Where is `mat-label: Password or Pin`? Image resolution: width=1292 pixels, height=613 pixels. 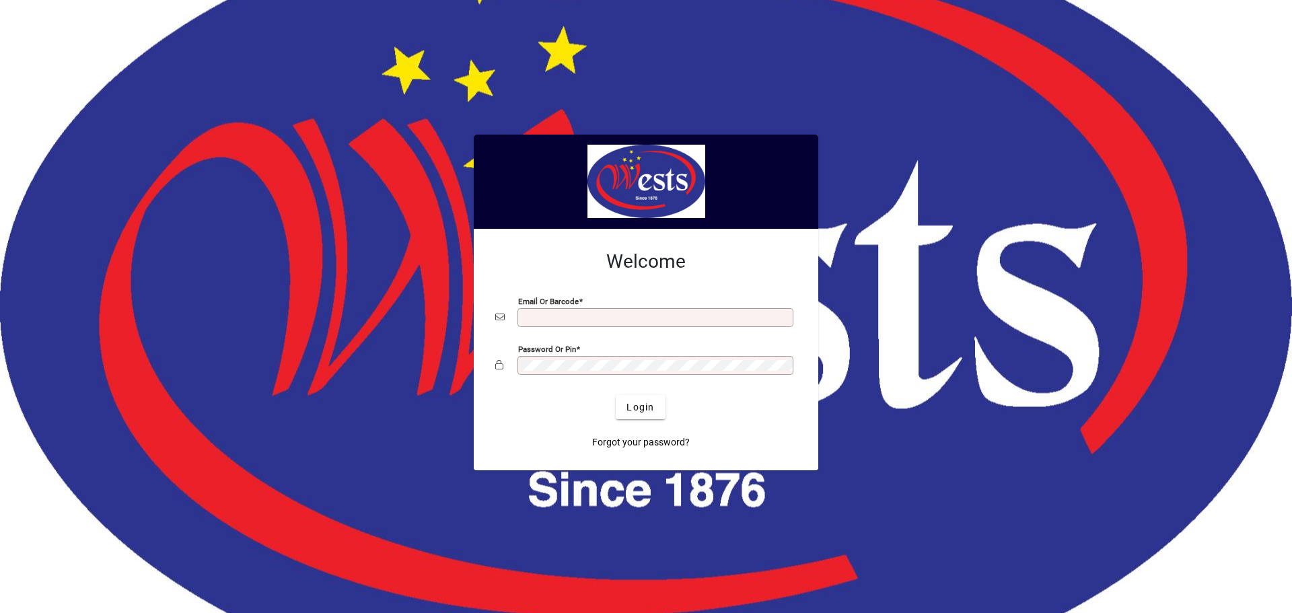
mat-label: Password or Pin is located at coordinates (547, 349).